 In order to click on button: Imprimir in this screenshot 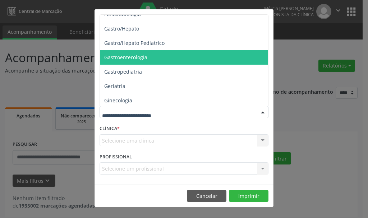, I will do `click(249, 196)`.